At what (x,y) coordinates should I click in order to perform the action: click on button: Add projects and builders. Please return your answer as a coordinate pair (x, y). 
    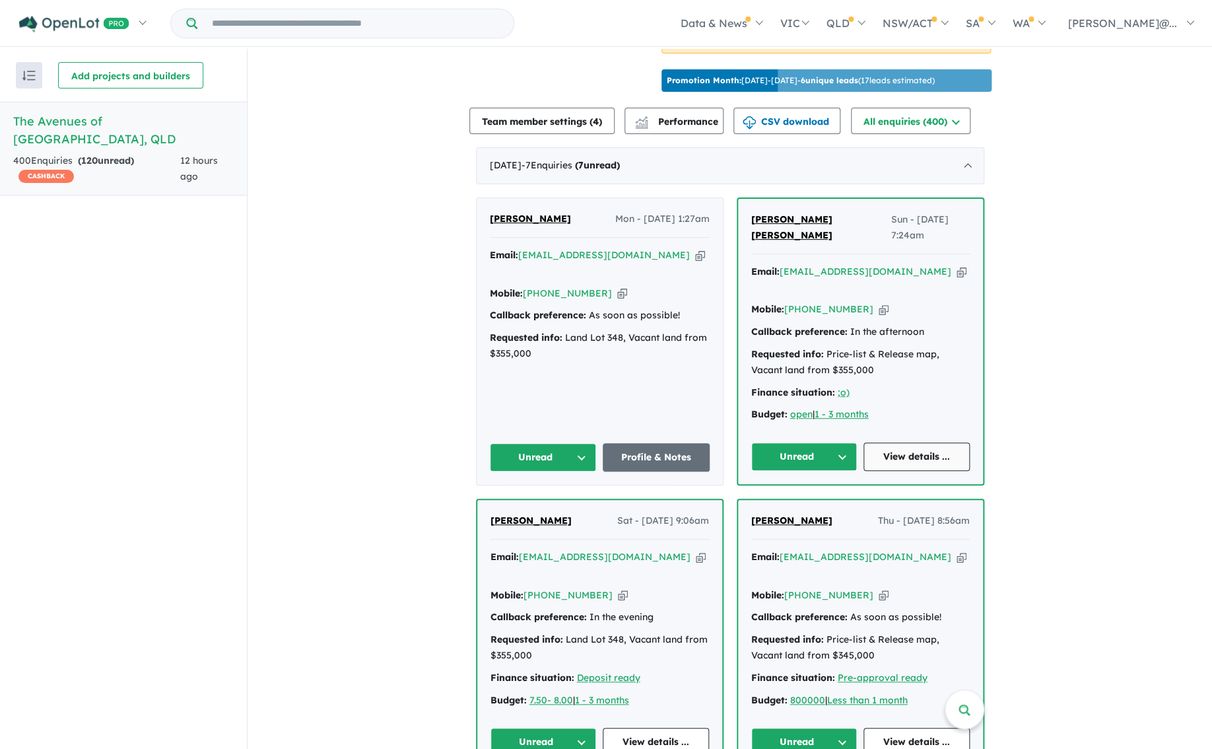
    Looking at the image, I should click on (131, 75).